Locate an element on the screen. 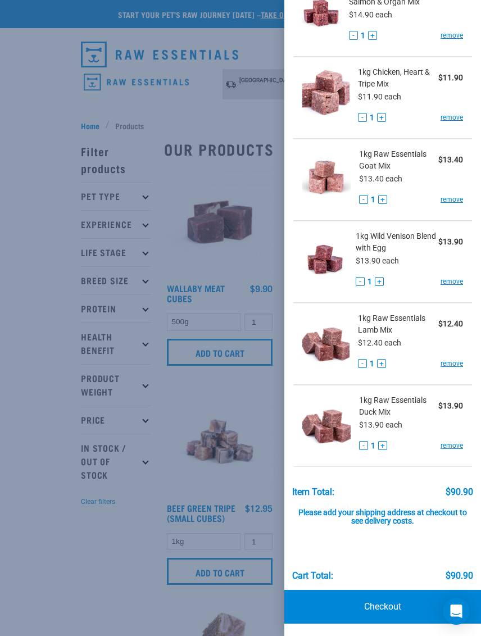 This screenshot has height=636, width=481. strong: $13.40 is located at coordinates (451, 160).